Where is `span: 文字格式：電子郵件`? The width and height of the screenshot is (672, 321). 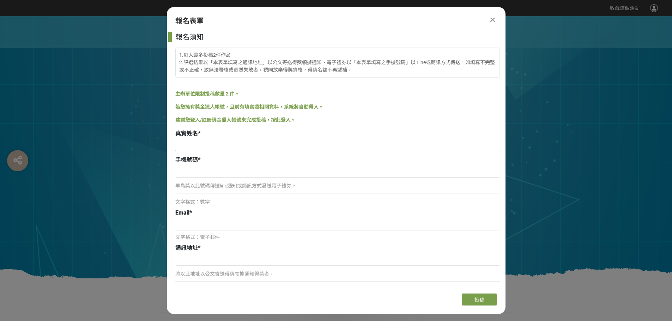 span: 文字格式：電子郵件 is located at coordinates (197, 237).